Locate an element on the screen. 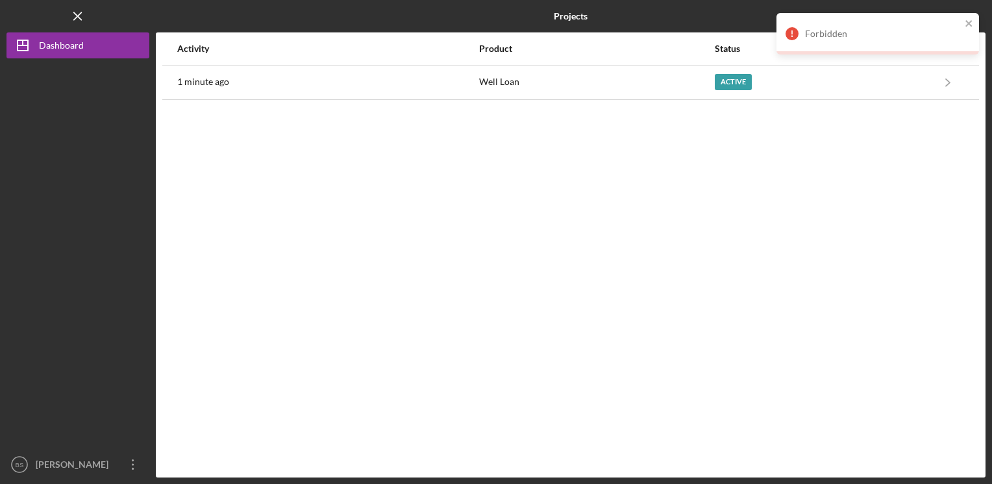 This screenshot has width=992, height=484. div: Status is located at coordinates (822, 49).